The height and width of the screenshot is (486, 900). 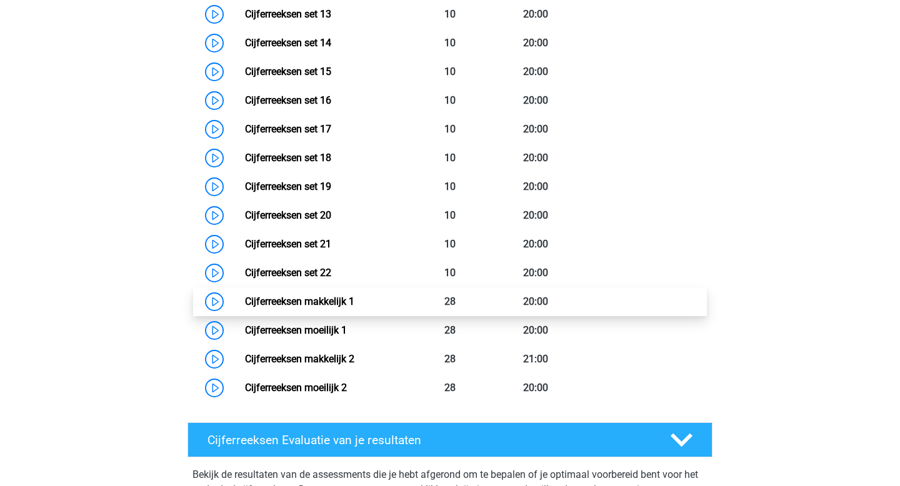 What do you see at coordinates (299, 301) in the screenshot?
I see `a: Cijferreeksen makkelijk 1` at bounding box center [299, 301].